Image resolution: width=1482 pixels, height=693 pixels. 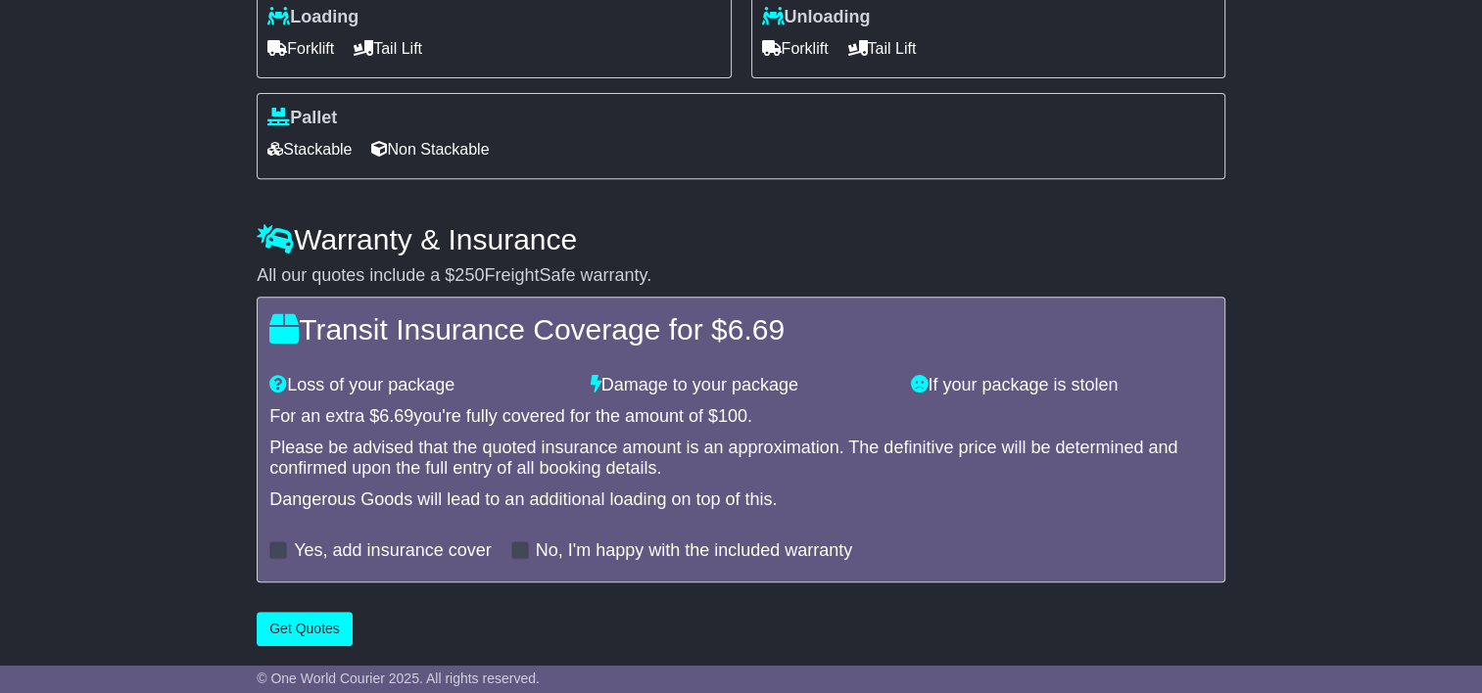 What do you see at coordinates (733, 416) in the screenshot?
I see `span: 100` at bounding box center [733, 416].